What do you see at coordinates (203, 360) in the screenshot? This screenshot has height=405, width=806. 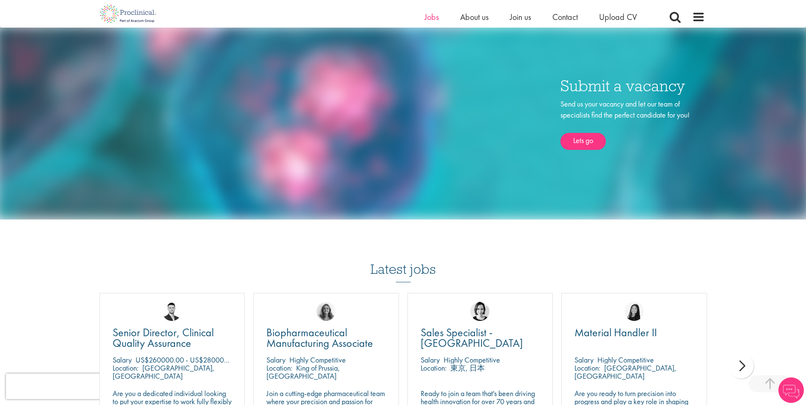 I see `p: US$260000.00 - US$280000.00 per annum` at bounding box center [203, 360].